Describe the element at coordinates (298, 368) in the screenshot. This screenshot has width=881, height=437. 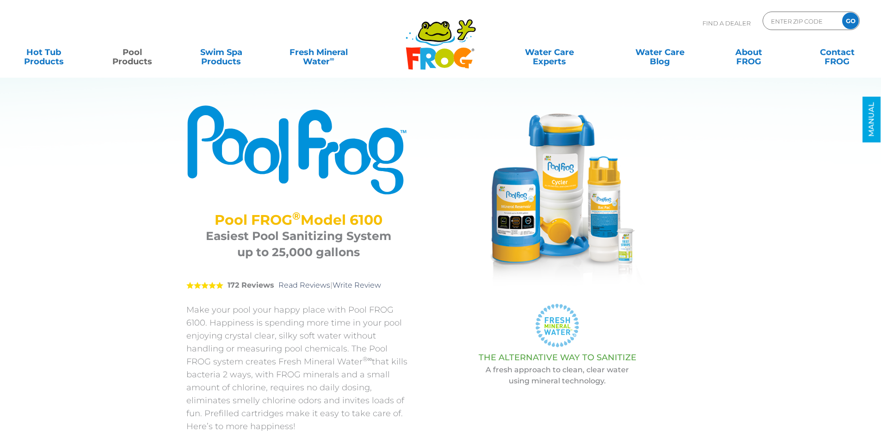
I see `p: Make your pool your happy place with Pool FROG 6100. Happiness is spending more time in your pool...` at that location.